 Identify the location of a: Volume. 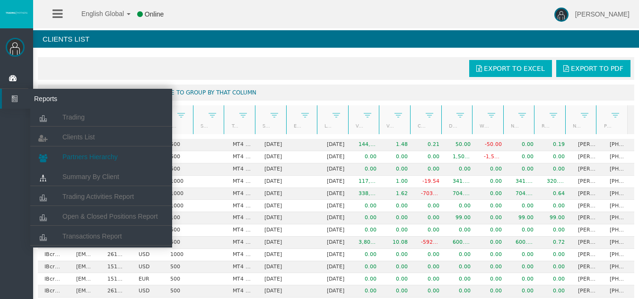
(358, 126).